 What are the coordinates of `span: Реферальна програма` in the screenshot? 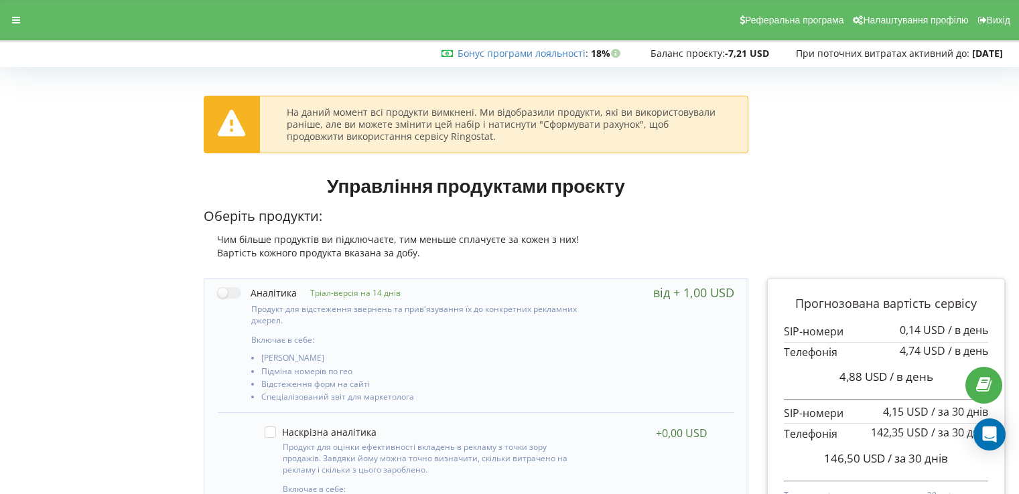 It's located at (795, 20).